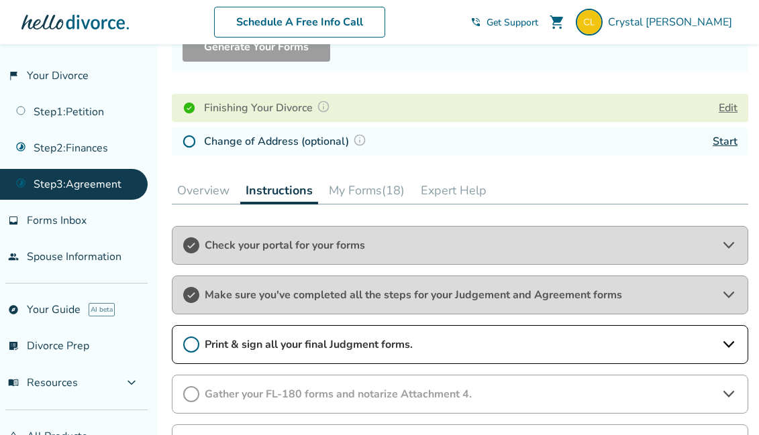 Image resolution: width=759 pixels, height=435 pixels. I want to click on span: list_alt_check, so click(13, 346).